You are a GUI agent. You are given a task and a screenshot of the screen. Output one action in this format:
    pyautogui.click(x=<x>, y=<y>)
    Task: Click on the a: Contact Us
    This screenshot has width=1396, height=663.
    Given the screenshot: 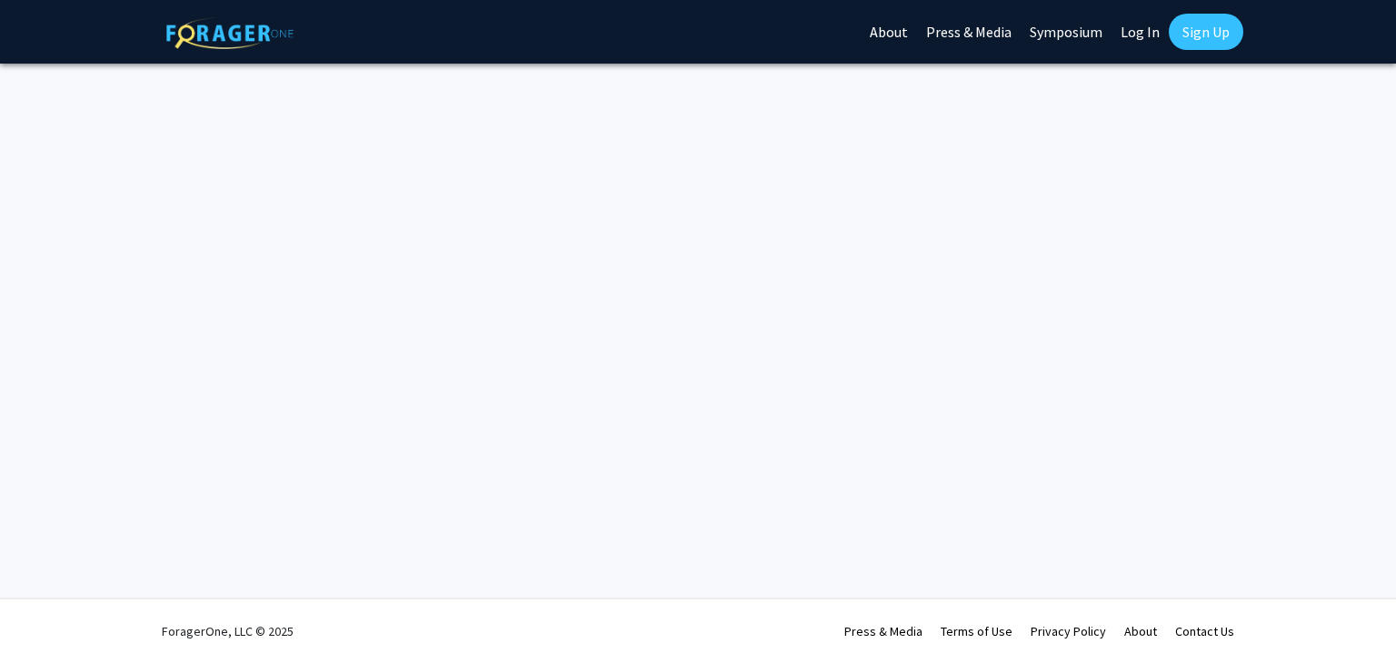 What is the action you would take?
    pyautogui.click(x=1204, y=632)
    